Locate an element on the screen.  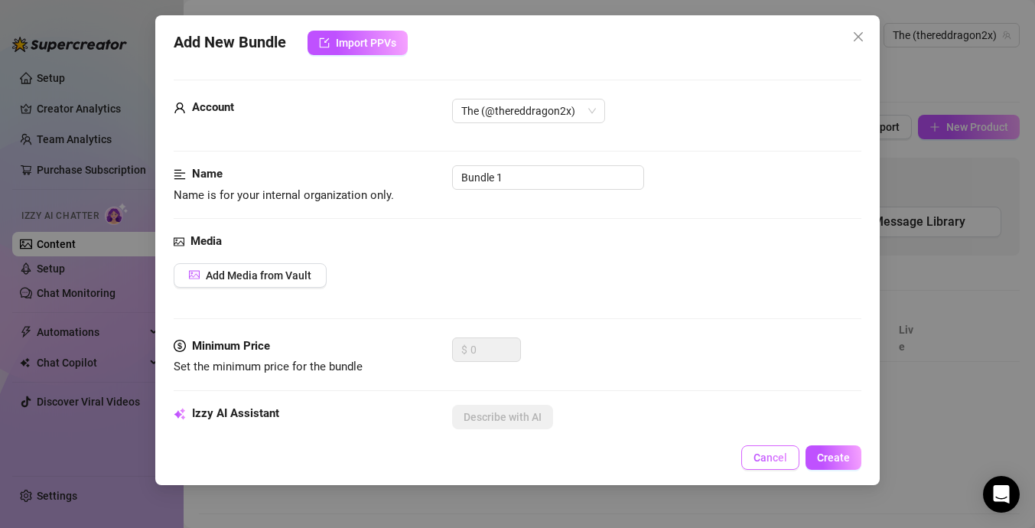
strong: Izzy AI Assistant is located at coordinates (236, 413).